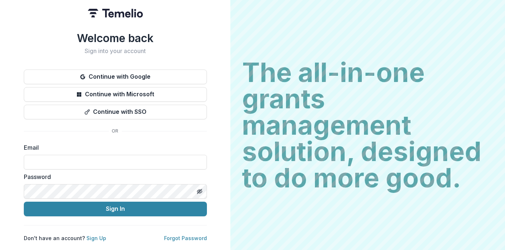 The height and width of the screenshot is (250, 505). What do you see at coordinates (115, 77) in the screenshot?
I see `button: Continue with Google` at bounding box center [115, 77].